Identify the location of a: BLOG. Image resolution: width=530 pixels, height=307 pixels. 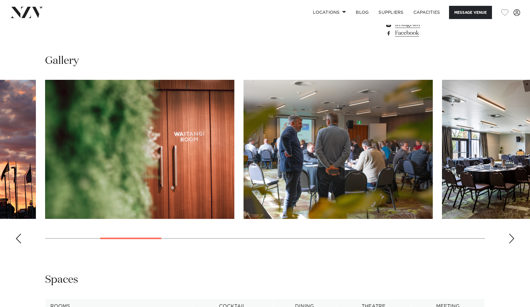
(362, 12).